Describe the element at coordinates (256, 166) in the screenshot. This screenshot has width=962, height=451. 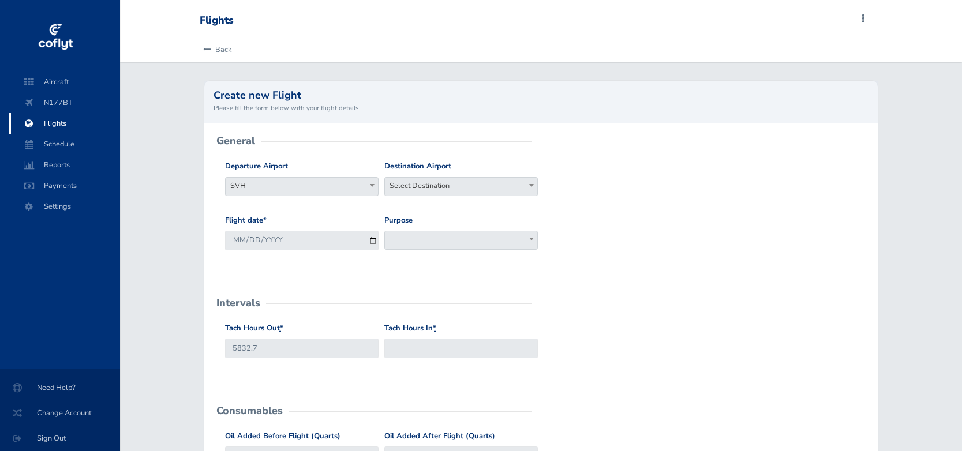
I see `label: Departure Airport` at that location.